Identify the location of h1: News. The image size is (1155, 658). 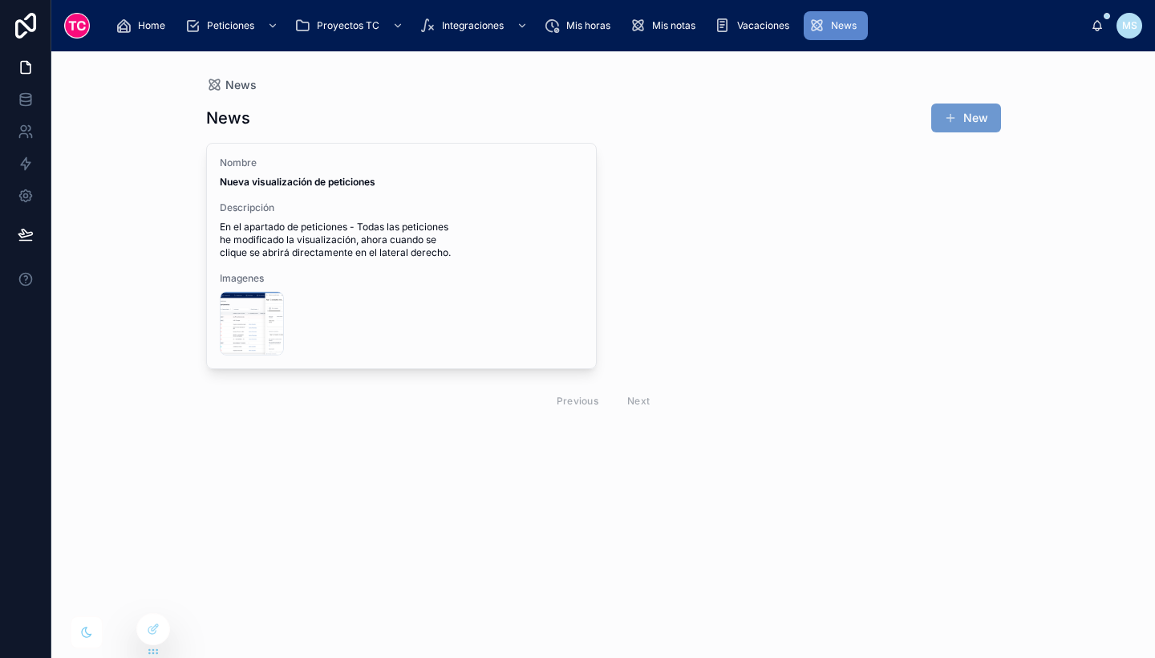
(228, 118).